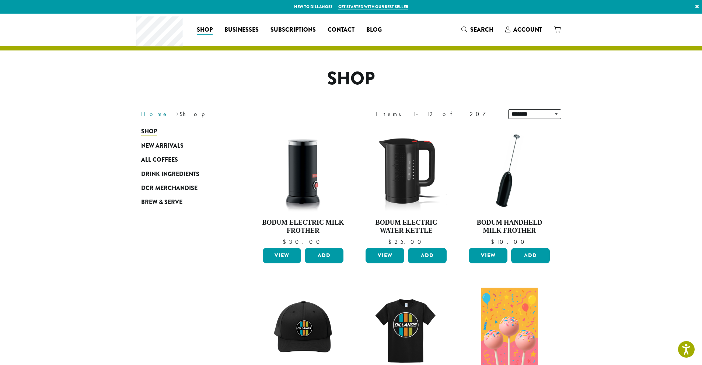 The image size is (702, 365). What do you see at coordinates (185, 188) in the screenshot?
I see `a: DCR Merchandise` at bounding box center [185, 188].